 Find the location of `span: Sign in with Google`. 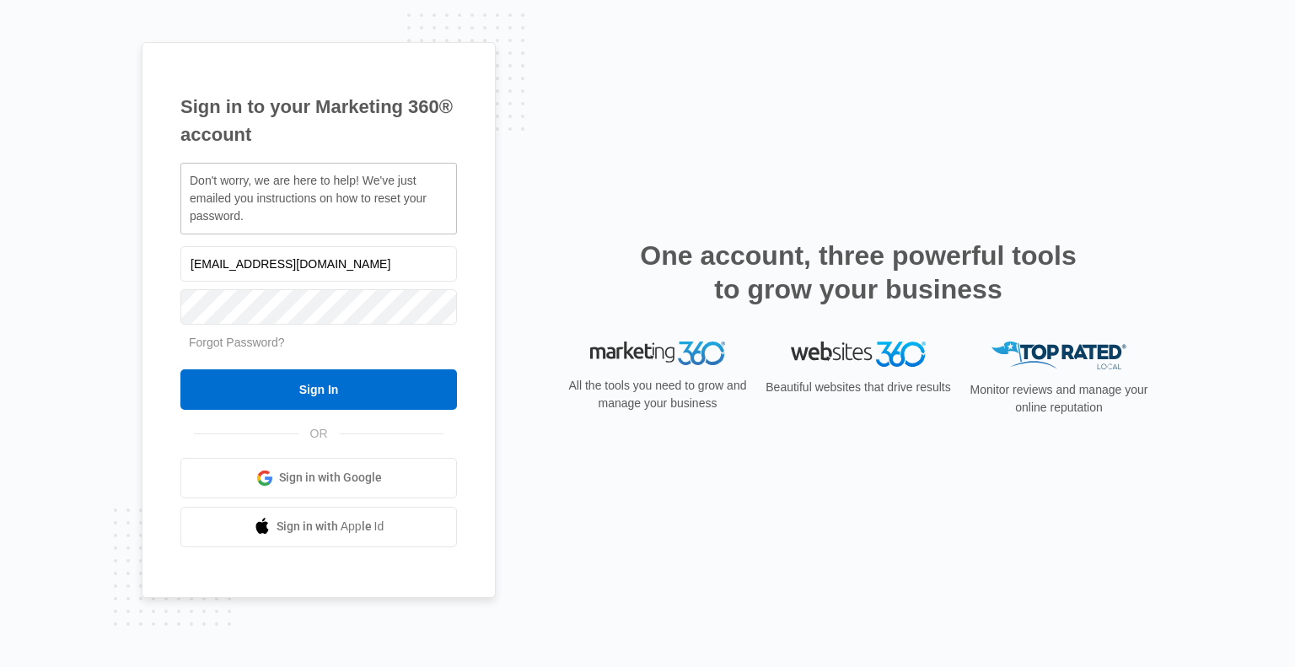

span: Sign in with Google is located at coordinates (331, 477).